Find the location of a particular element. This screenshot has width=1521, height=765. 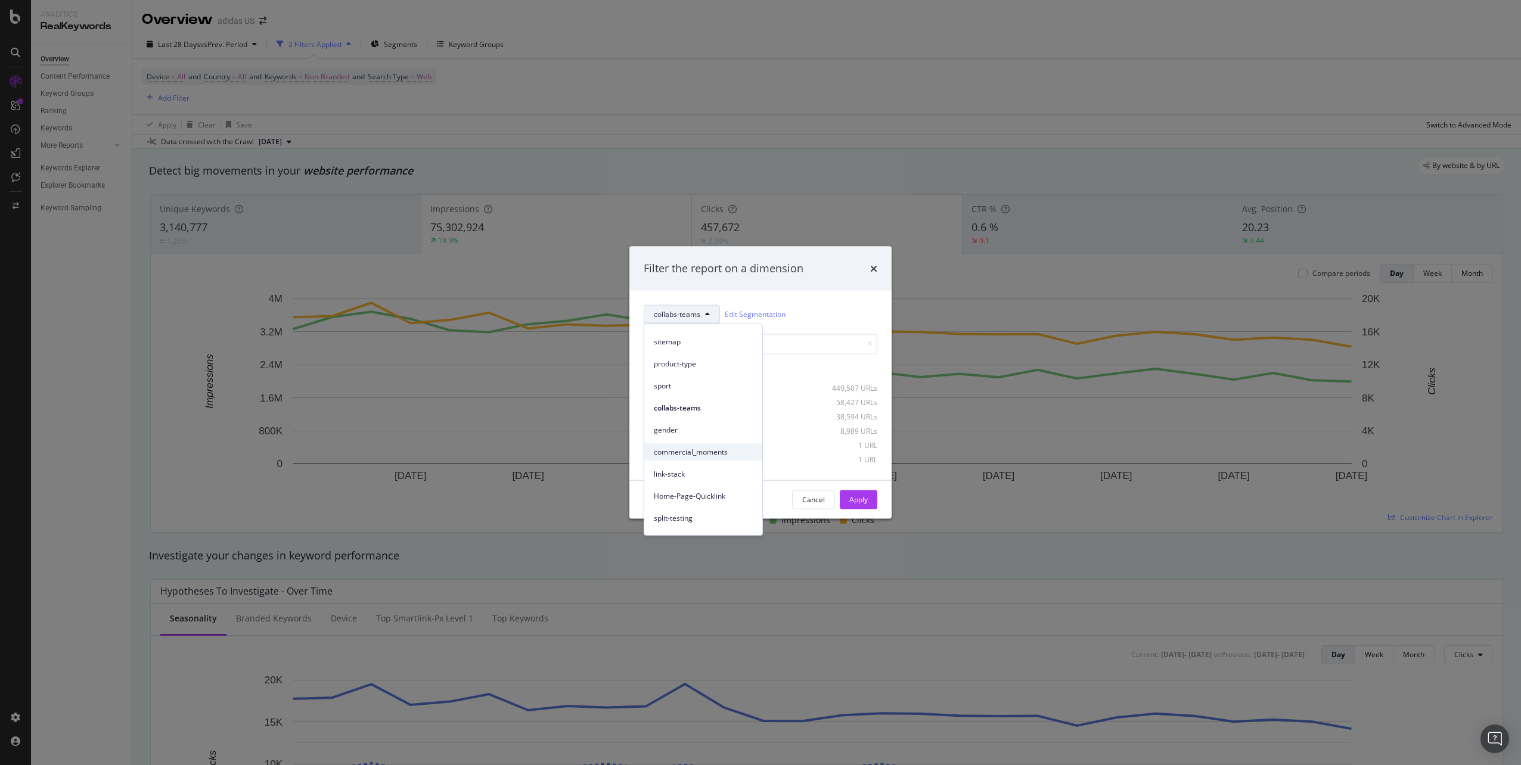

span: gender is located at coordinates (703, 430).